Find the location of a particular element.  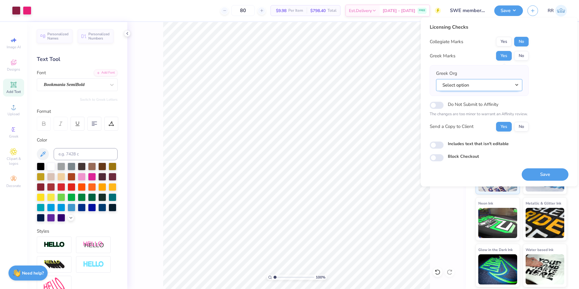

div: Format is located at coordinates (77, 111).